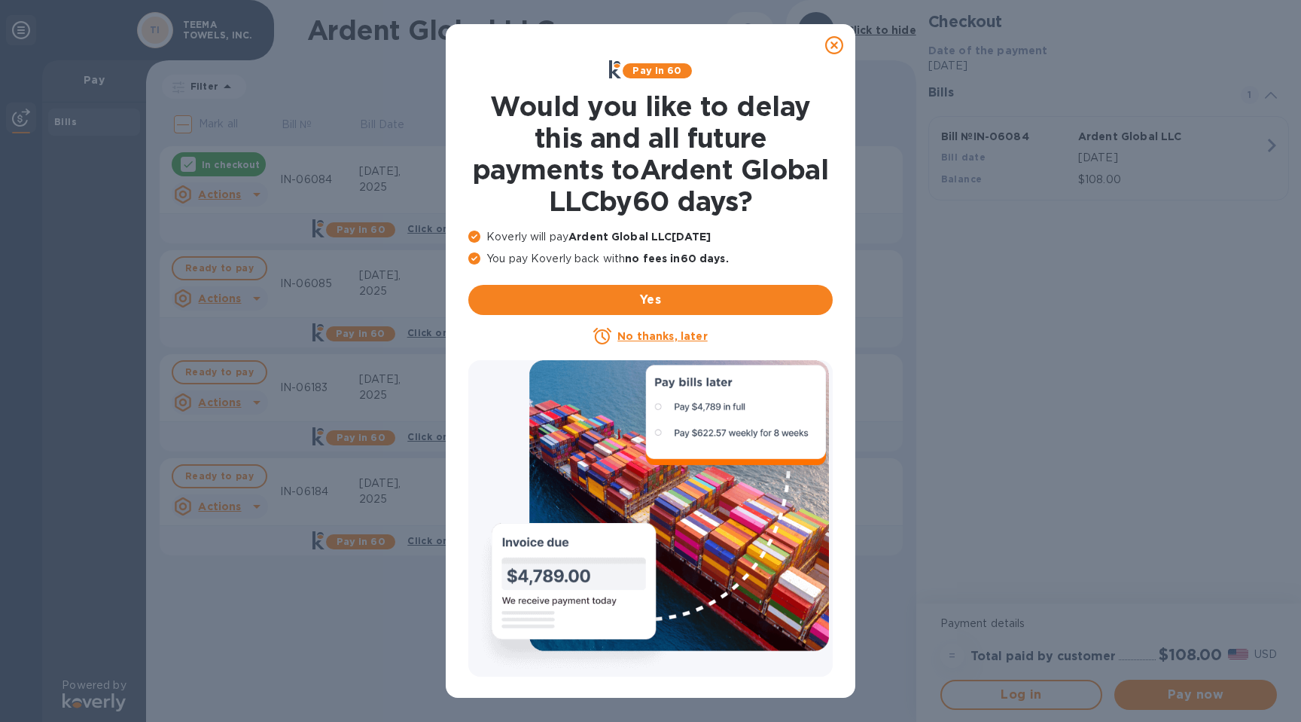 The image size is (1301, 722). What do you see at coordinates (651, 300) in the screenshot?
I see `span: Yes` at bounding box center [651, 300].